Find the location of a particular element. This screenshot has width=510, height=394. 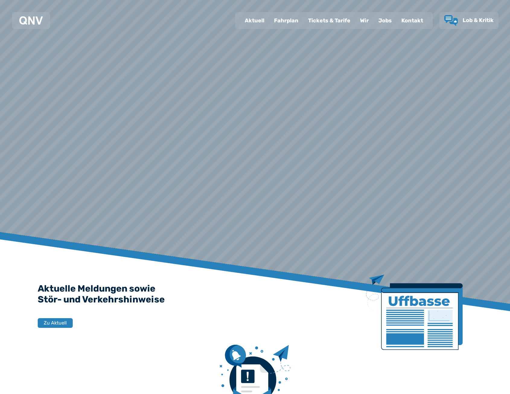

a: Tickets & Tarife is located at coordinates (329, 21).